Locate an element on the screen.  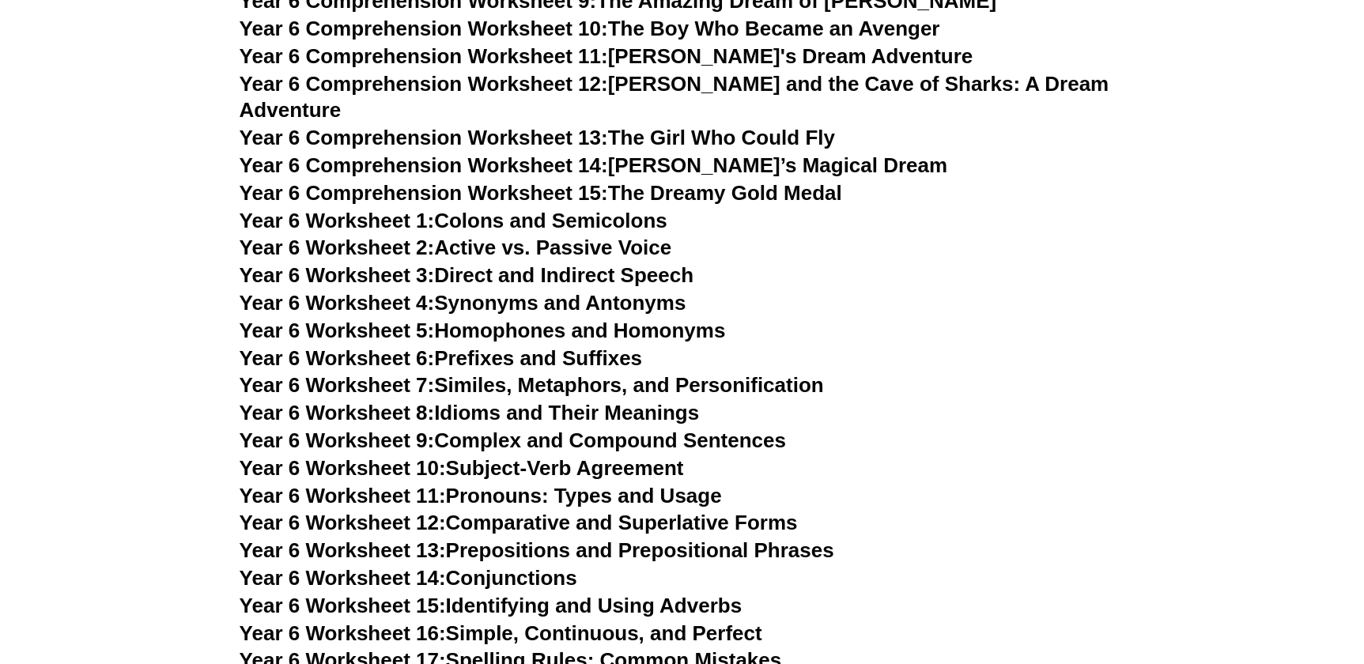
a: Year 6 Worksheet 4:Synonyms and Antonyms is located at coordinates (463, 303).